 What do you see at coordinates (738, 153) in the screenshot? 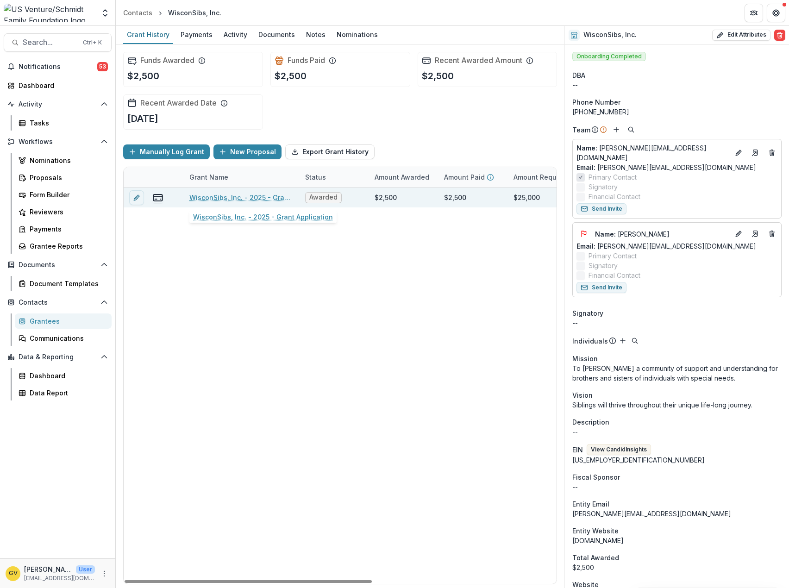
I see `button: Edit` at bounding box center [738, 153].